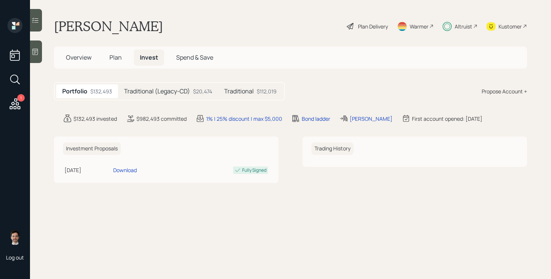  Describe the element at coordinates (254, 170) in the screenshot. I see `div: Fully Signed` at that location.